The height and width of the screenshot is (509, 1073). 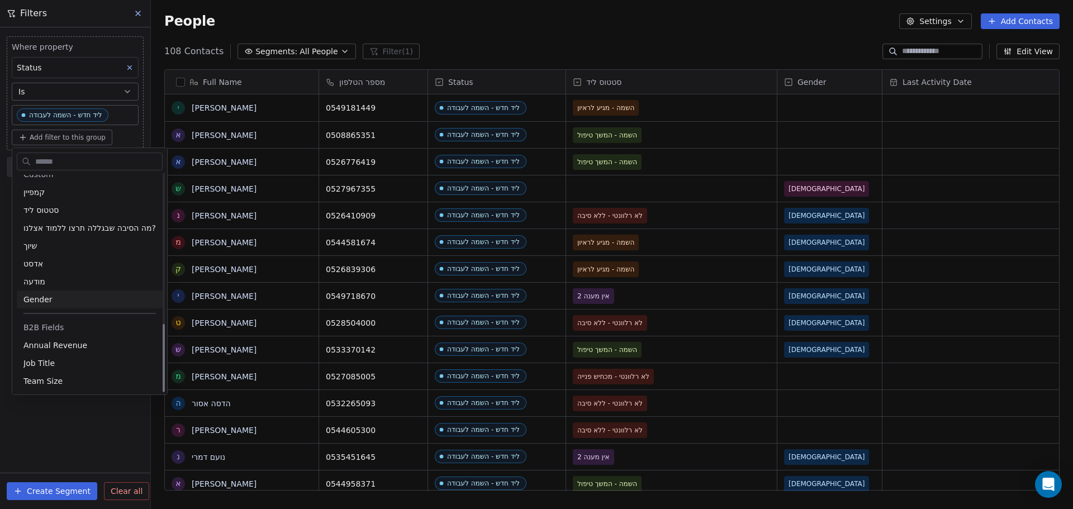 I want to click on span: קמפיין, so click(x=34, y=192).